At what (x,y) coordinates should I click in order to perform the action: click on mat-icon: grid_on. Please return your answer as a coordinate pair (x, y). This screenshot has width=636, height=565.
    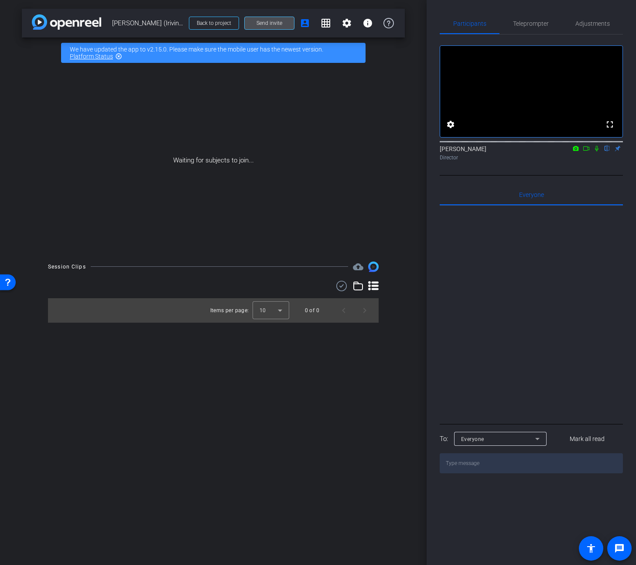
    Looking at the image, I should click on (326, 23).